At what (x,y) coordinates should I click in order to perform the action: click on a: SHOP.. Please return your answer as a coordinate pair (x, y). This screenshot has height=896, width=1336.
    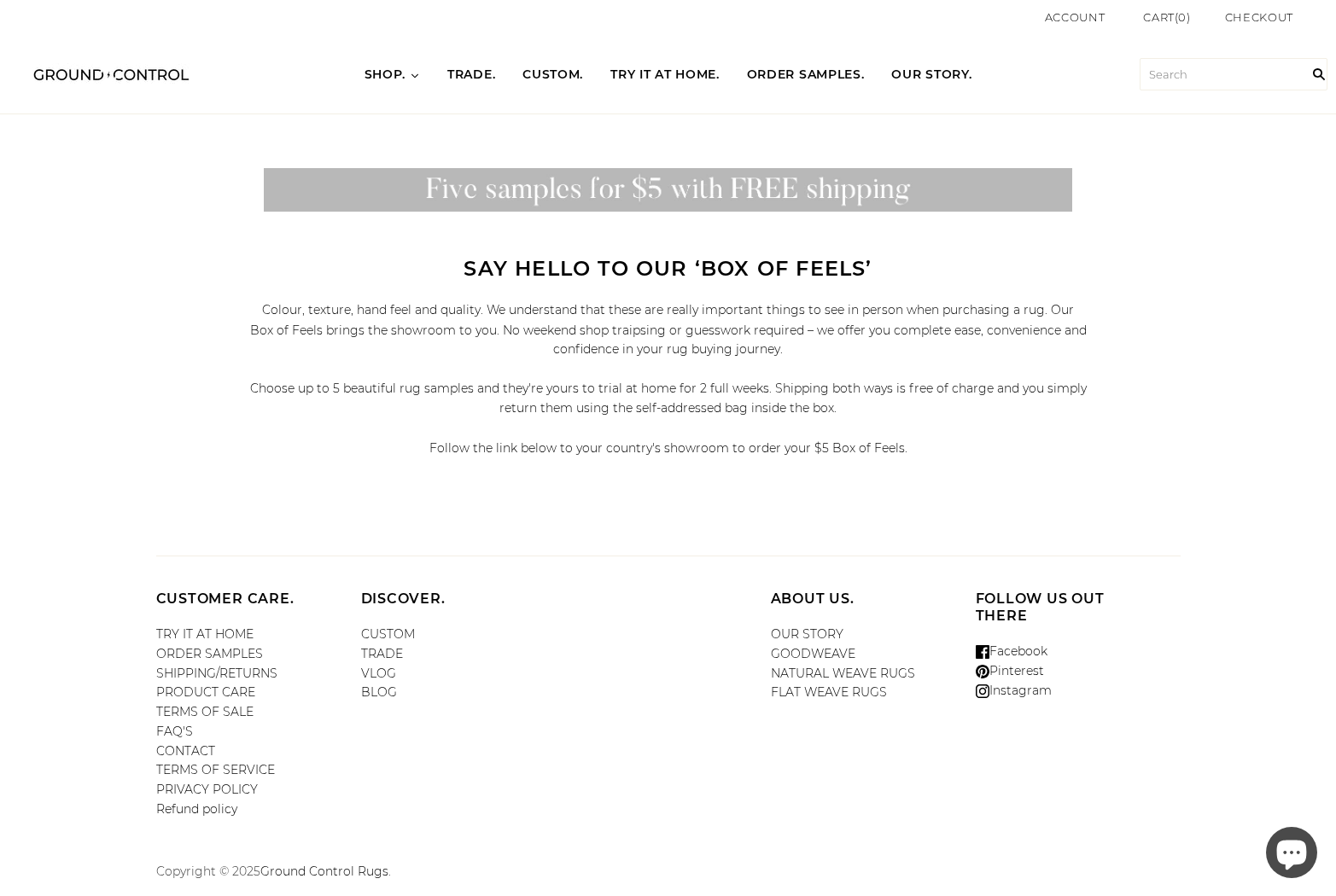
    Looking at the image, I should click on (393, 75).